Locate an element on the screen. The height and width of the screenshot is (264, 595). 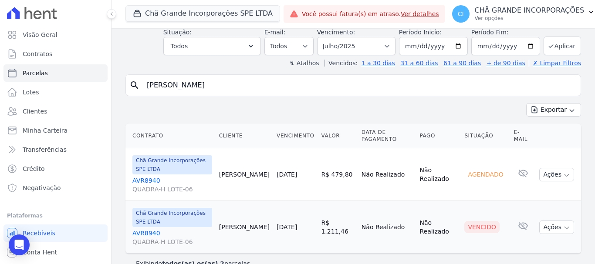
a: + de 90 dias is located at coordinates (505, 63).